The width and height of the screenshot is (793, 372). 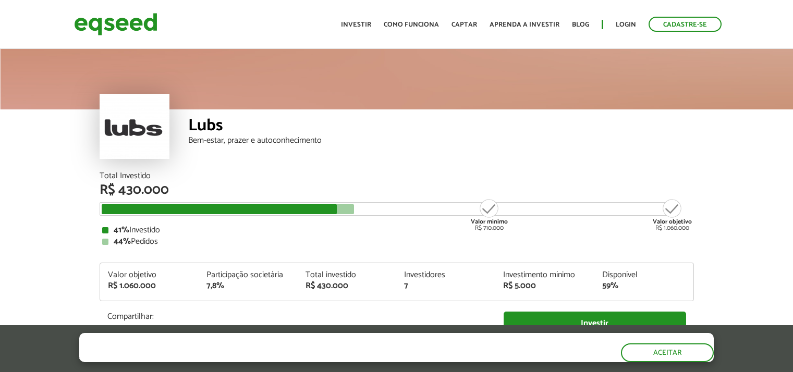 What do you see at coordinates (545, 275) in the screenshot?
I see `div: Investimento mínimo` at bounding box center [545, 275].